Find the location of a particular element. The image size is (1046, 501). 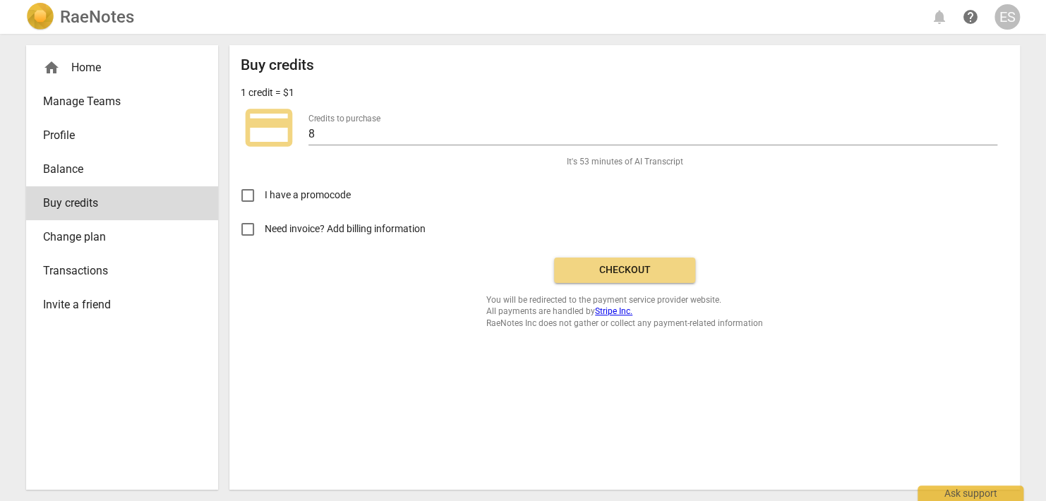

span: I have a promocode is located at coordinates (308, 195).